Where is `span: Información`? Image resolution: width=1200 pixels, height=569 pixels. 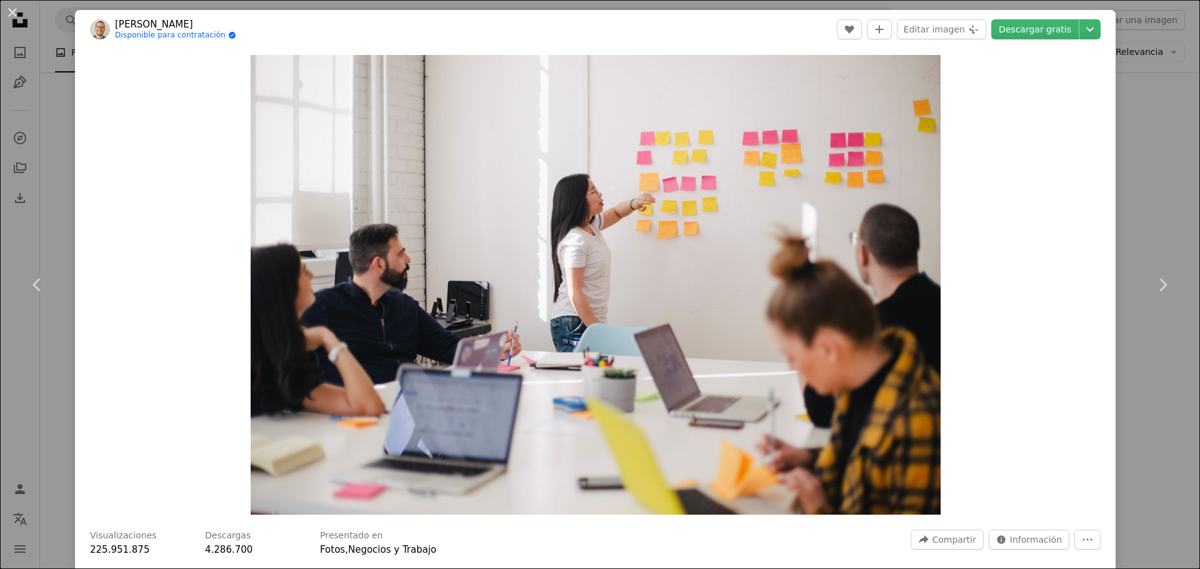
span: Información is located at coordinates (1036, 540).